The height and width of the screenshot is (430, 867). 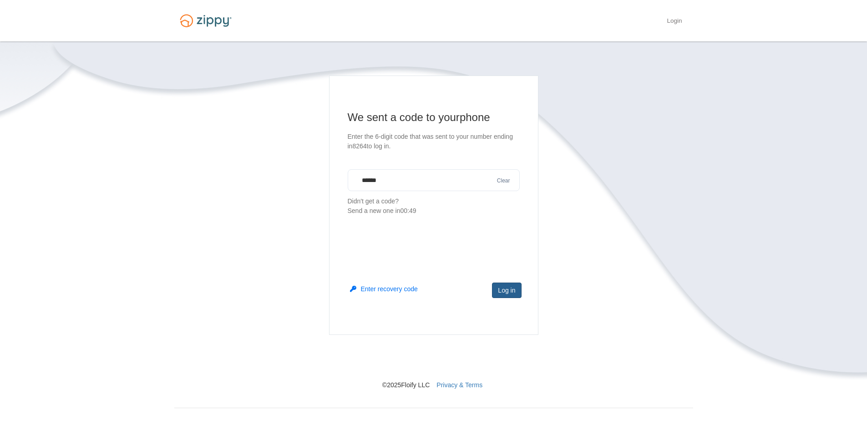 I want to click on p: Didn't get a code?, so click(x=434, y=206).